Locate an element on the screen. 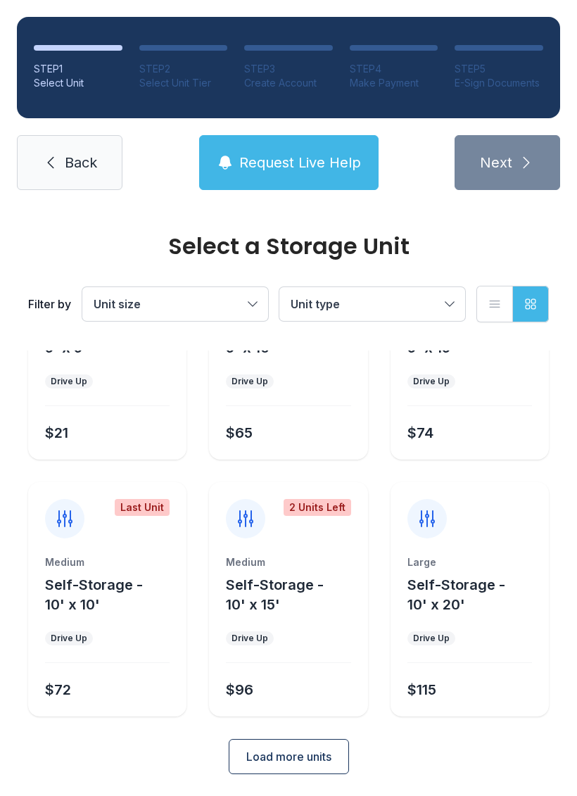 The width and height of the screenshot is (577, 796). div: $72 is located at coordinates (58, 690).